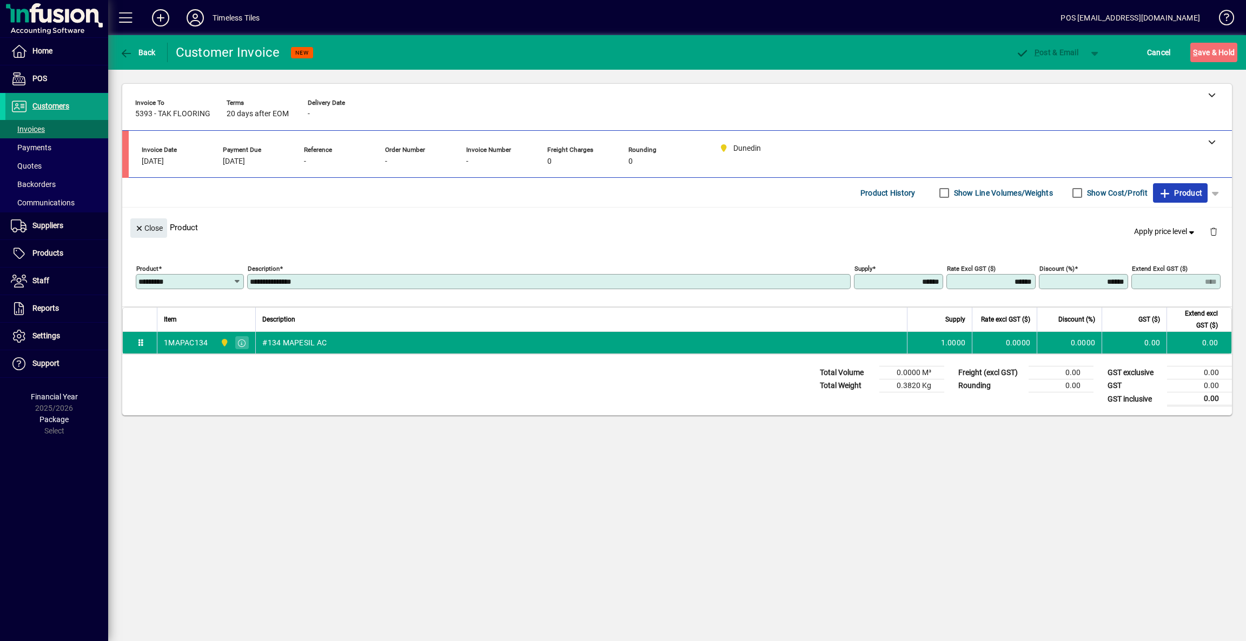 The height and width of the screenshot is (641, 1246). What do you see at coordinates (57, 281) in the screenshot?
I see `a: Staff` at bounding box center [57, 281].